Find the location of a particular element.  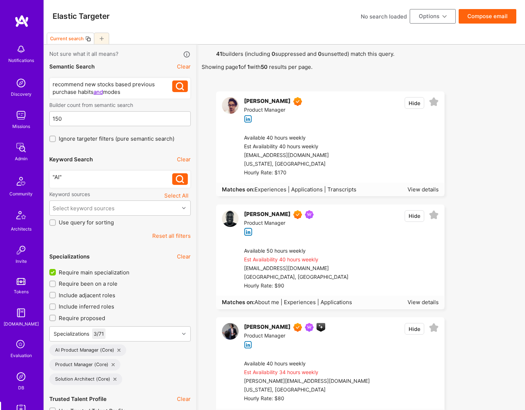

strong: Matches on: is located at coordinates (238, 189).